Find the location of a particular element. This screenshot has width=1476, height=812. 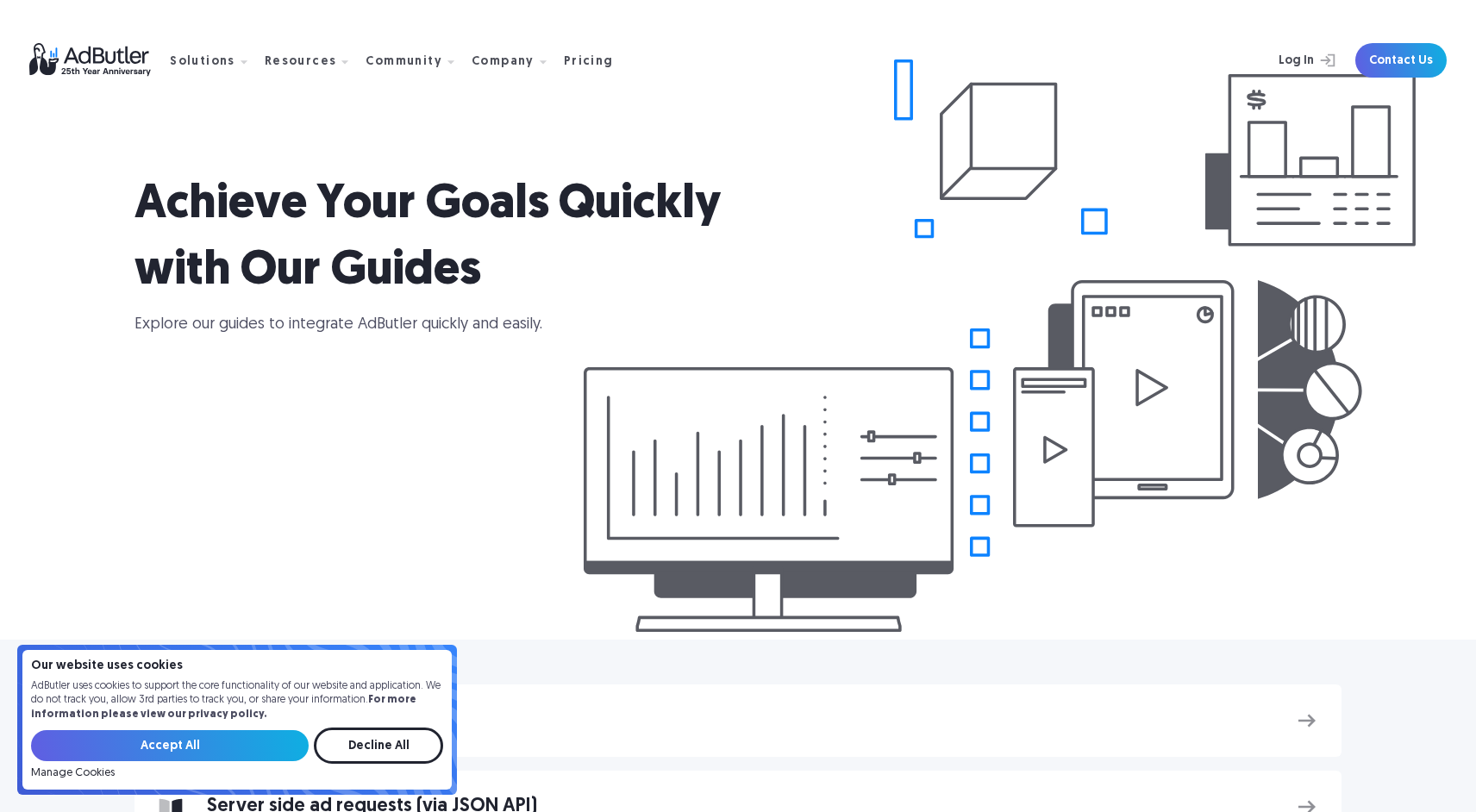

a: Log In is located at coordinates (1289, 60).